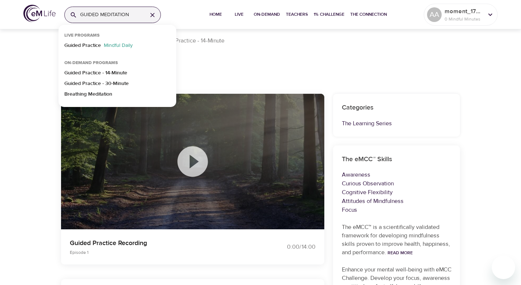 Image resolution: width=521 pixels, height=285 pixels. Describe the element at coordinates (118, 47) in the screenshot. I see `p: Mindful Daily` at that location.